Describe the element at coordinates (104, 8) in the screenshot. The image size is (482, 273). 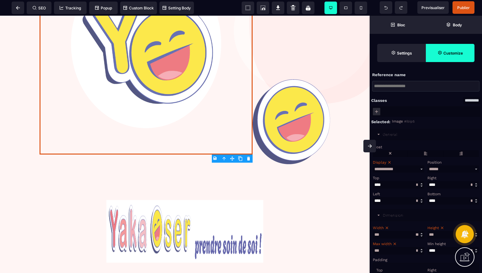
I see `span: Popup` at that location.